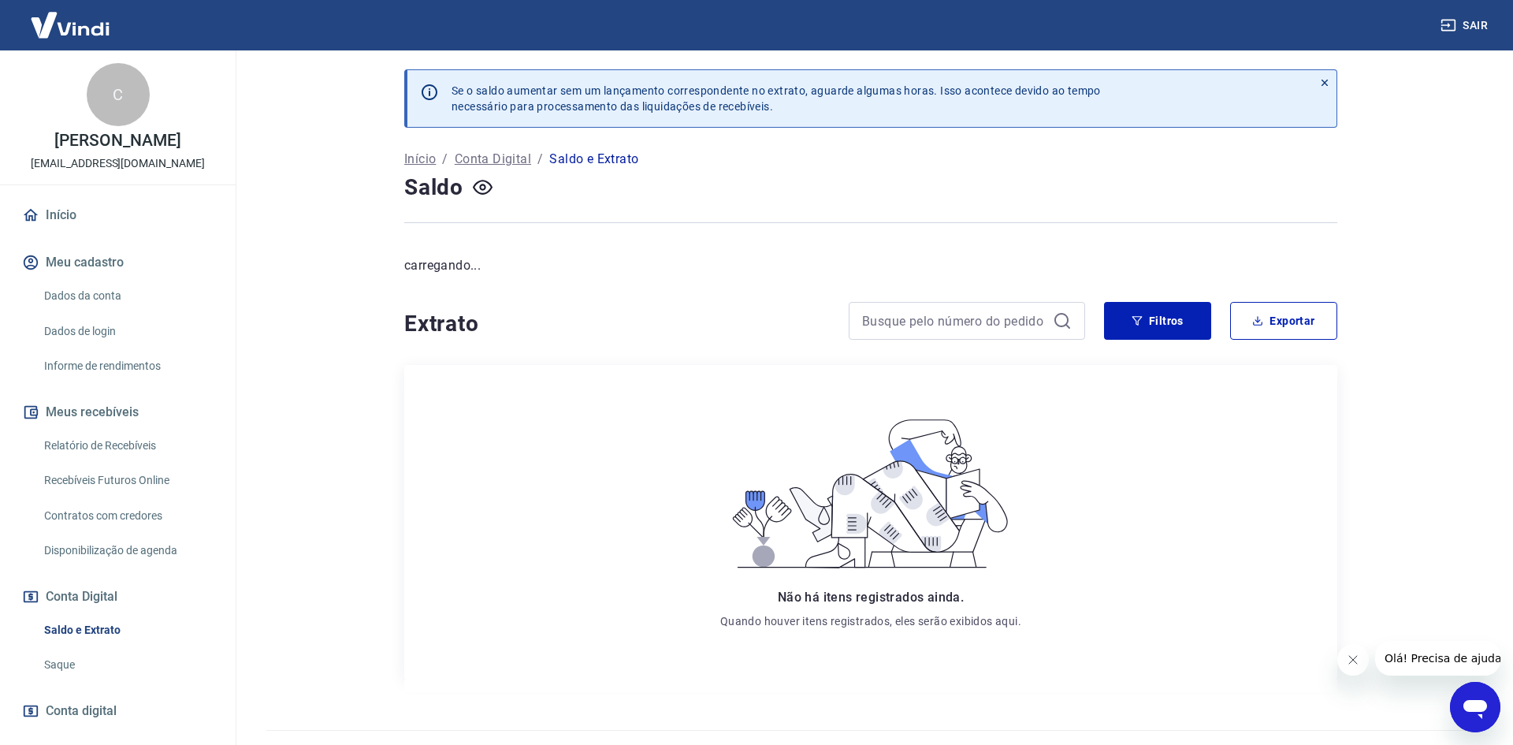 Image resolution: width=1513 pixels, height=745 pixels. What do you see at coordinates (871, 596) in the screenshot?
I see `span: Não há itens registrados ainda.` at bounding box center [871, 596].